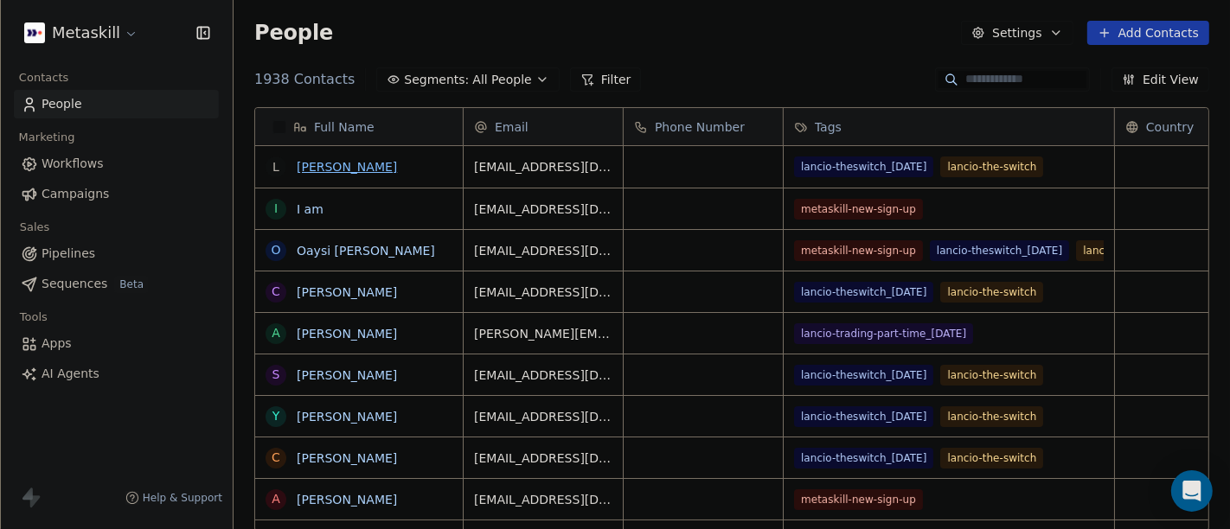 This screenshot has height=529, width=1230. I want to click on a: Pipelines, so click(116, 253).